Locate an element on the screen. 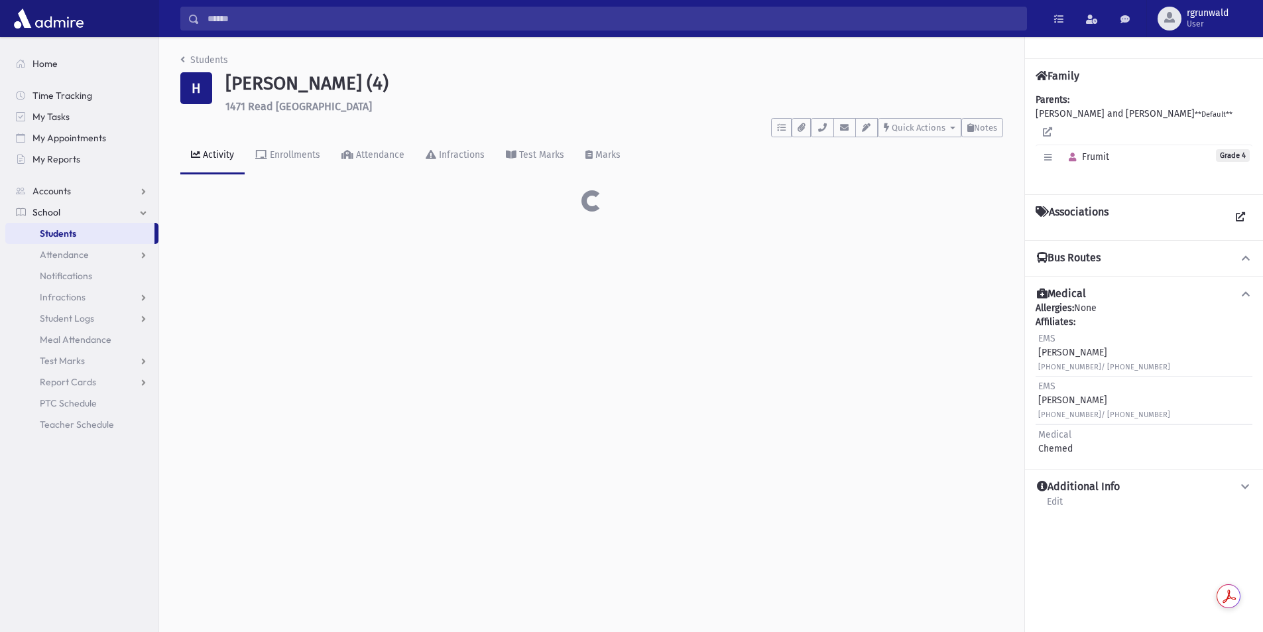  div: Enrollments is located at coordinates (294, 154).